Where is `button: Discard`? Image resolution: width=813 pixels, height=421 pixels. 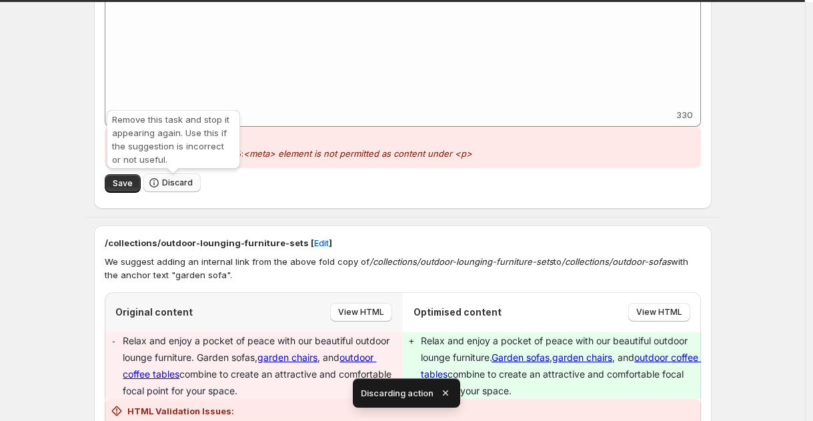
button: Discard is located at coordinates (172, 183).